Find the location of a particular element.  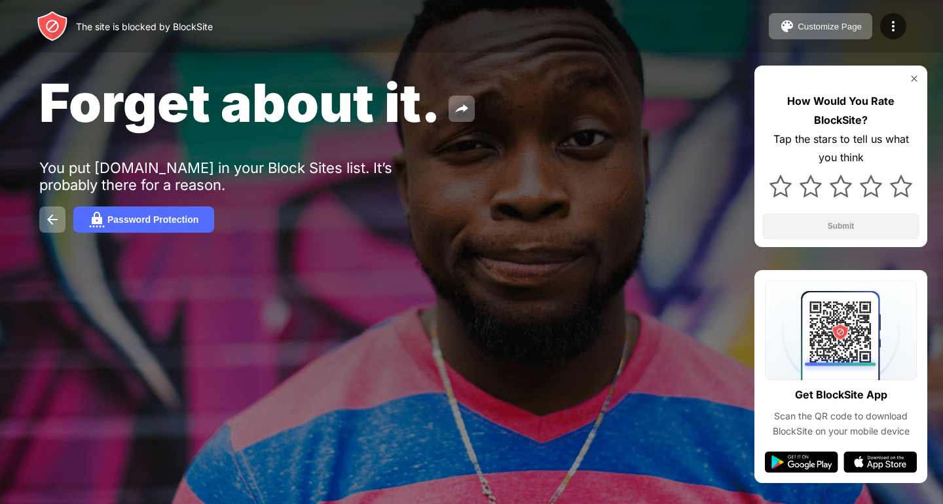

div: Get BlockSite App is located at coordinates (841, 394).